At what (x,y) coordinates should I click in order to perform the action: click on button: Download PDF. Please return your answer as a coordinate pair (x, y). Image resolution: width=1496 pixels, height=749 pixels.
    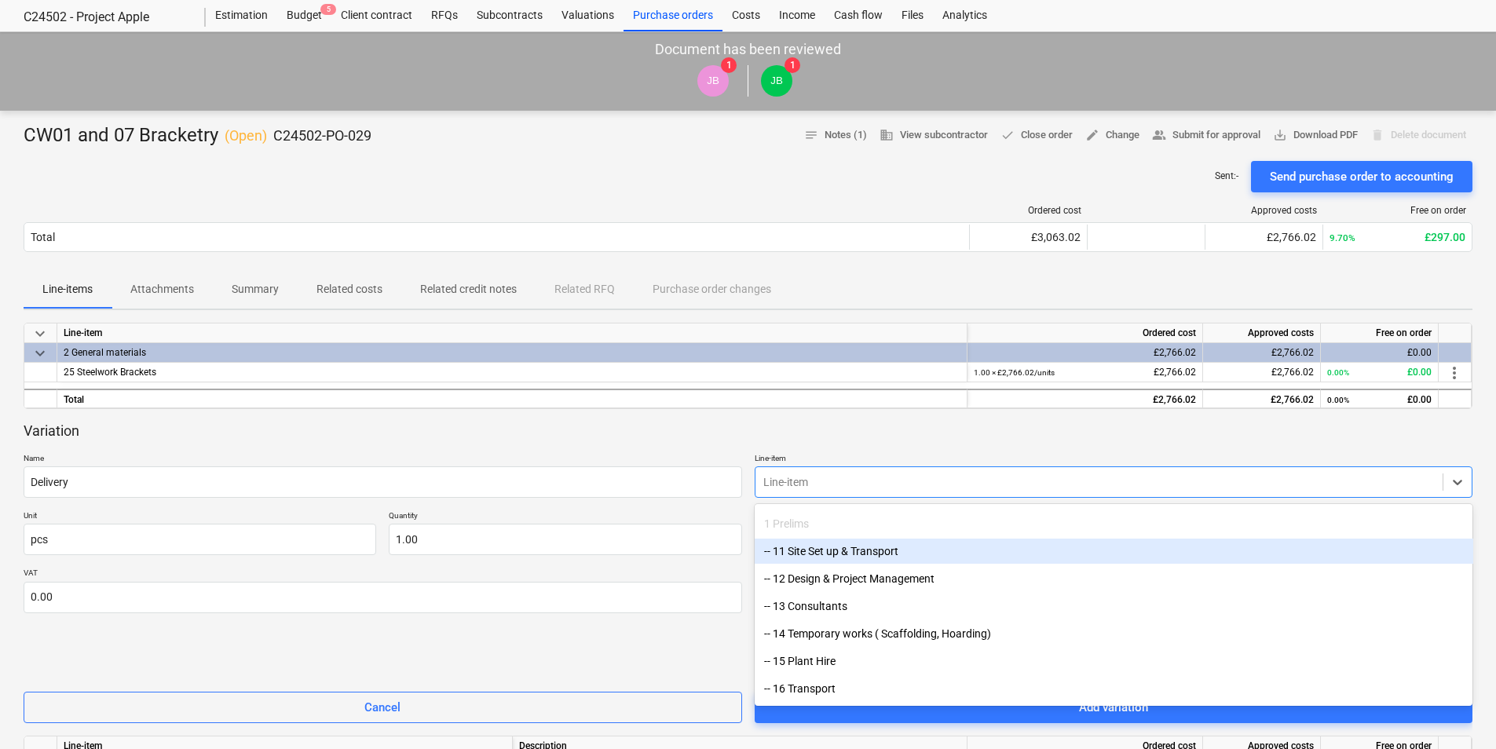
    Looking at the image, I should click on (1315, 135).